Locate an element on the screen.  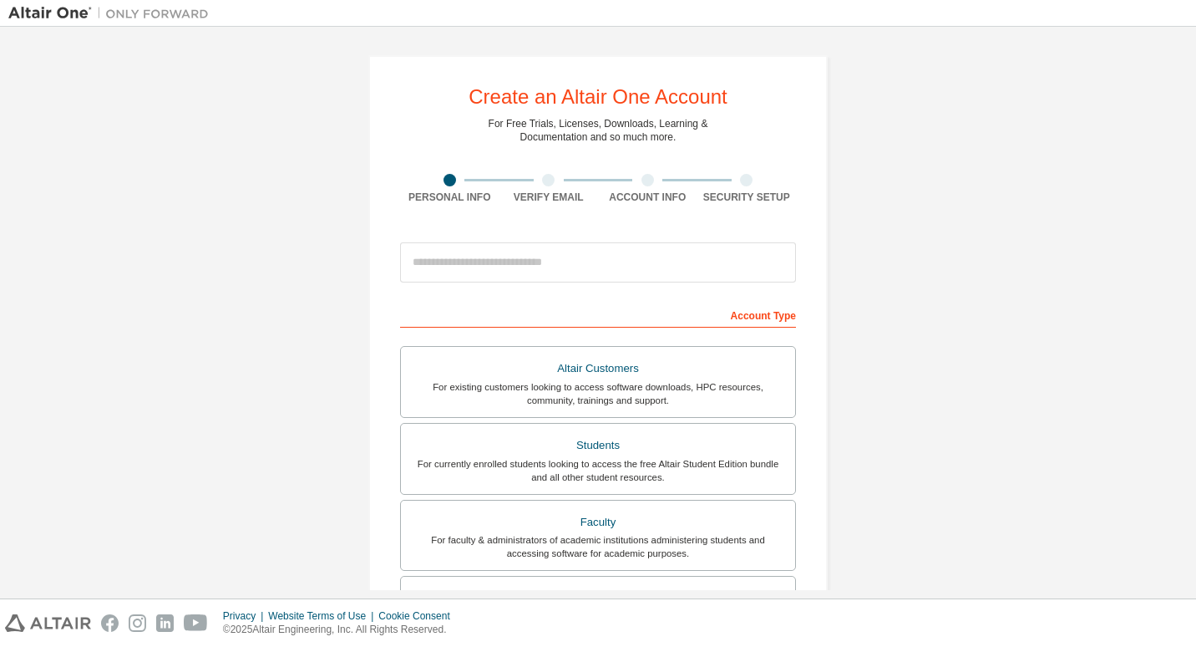
div: Verify Email is located at coordinates (549, 197).